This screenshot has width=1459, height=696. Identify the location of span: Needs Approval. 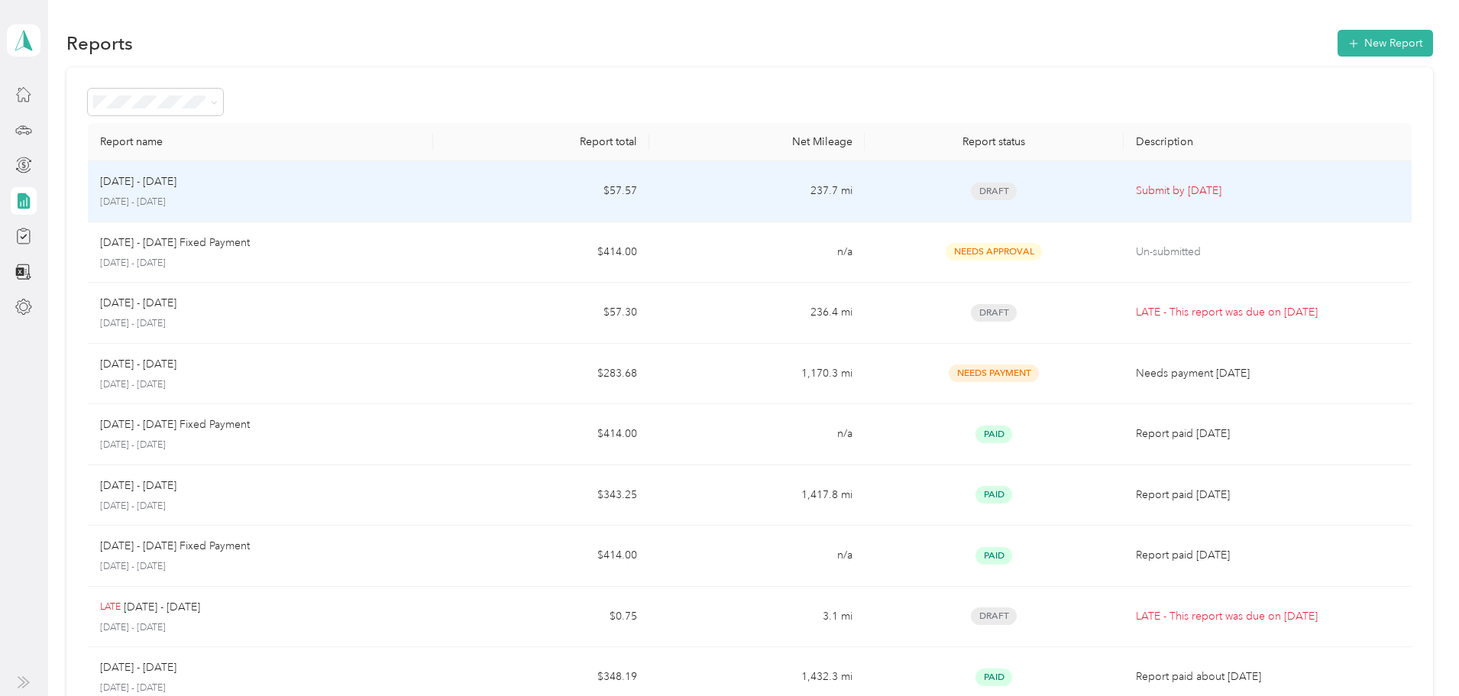
(994, 251).